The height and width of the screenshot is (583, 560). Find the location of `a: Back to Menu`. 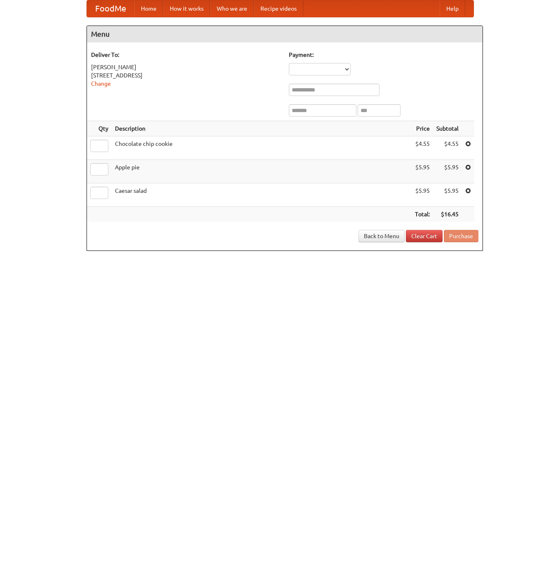

a: Back to Menu is located at coordinates (382, 236).